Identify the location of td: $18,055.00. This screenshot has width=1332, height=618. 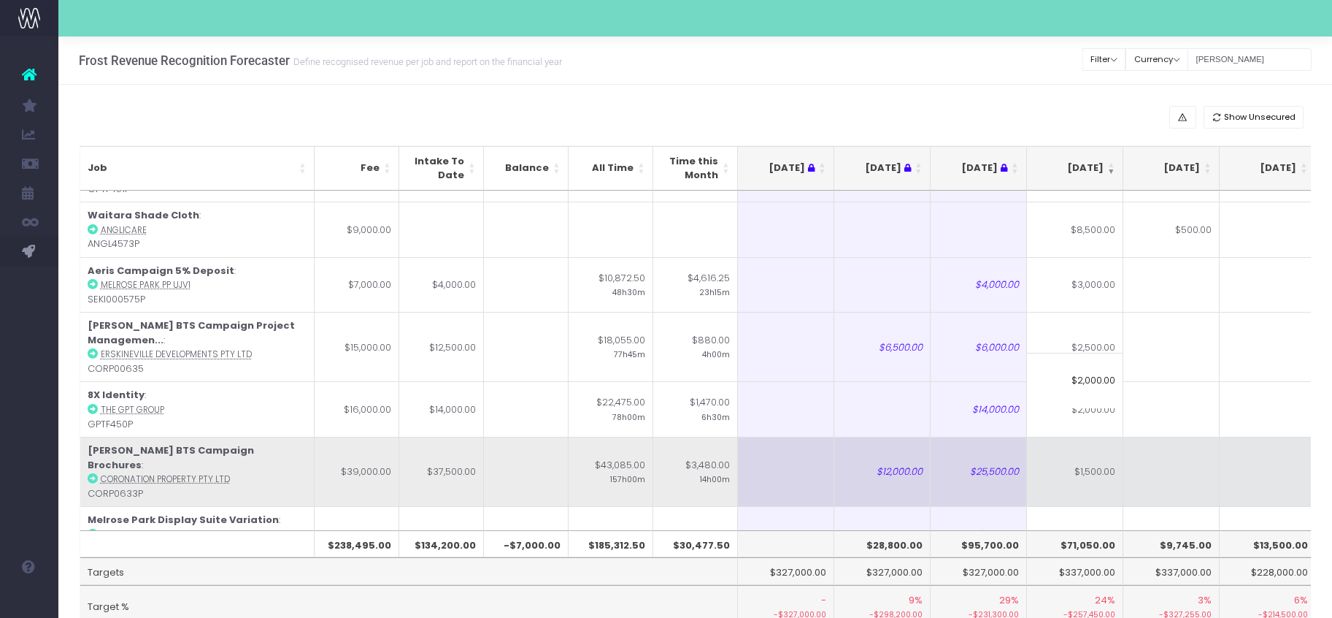
(611, 346).